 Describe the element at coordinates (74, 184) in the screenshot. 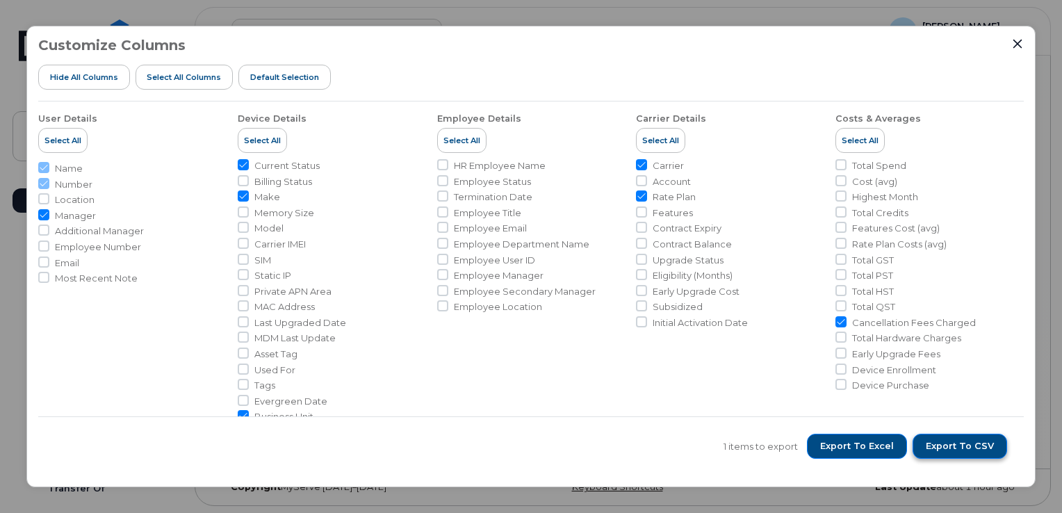

I see `span: Number` at that location.